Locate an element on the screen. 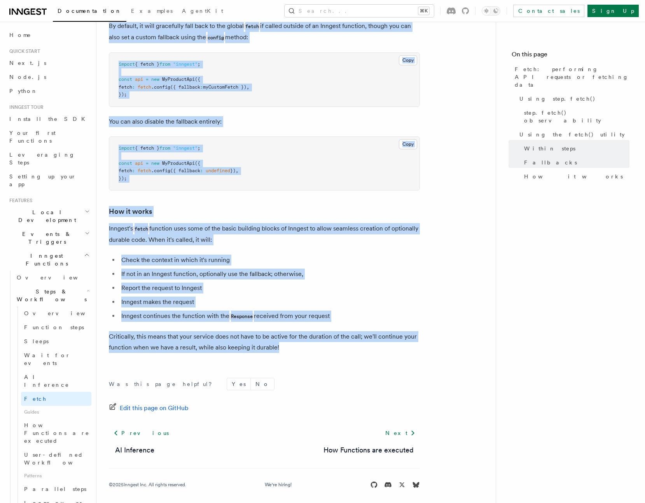 This screenshot has height=503, width=645. a: Using the fetch() utility is located at coordinates (573, 135).